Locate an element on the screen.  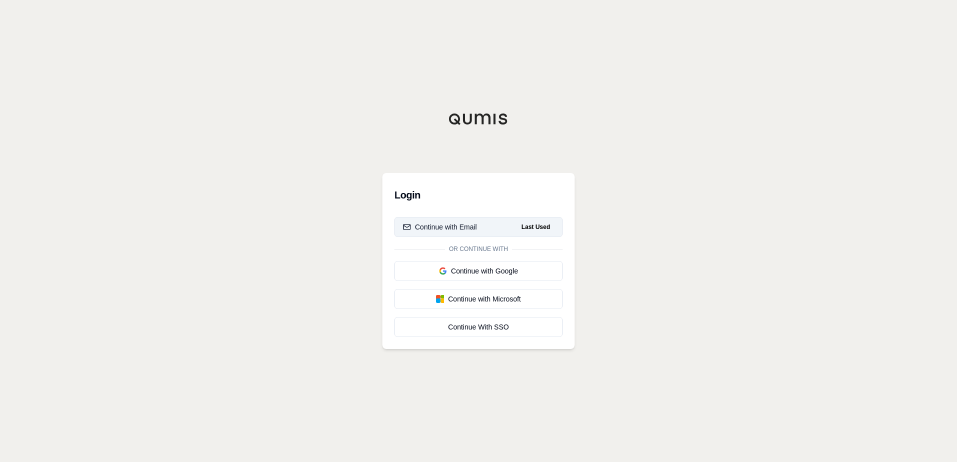
button: Continue with EmailLast Used is located at coordinates (478, 227).